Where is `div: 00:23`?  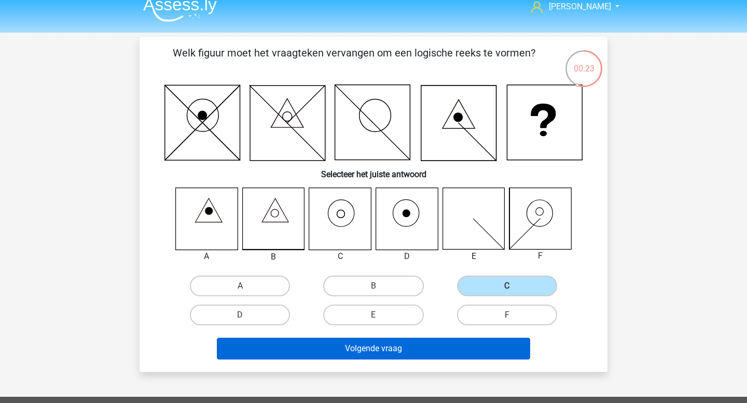 div: 00:23 is located at coordinates (583, 62).